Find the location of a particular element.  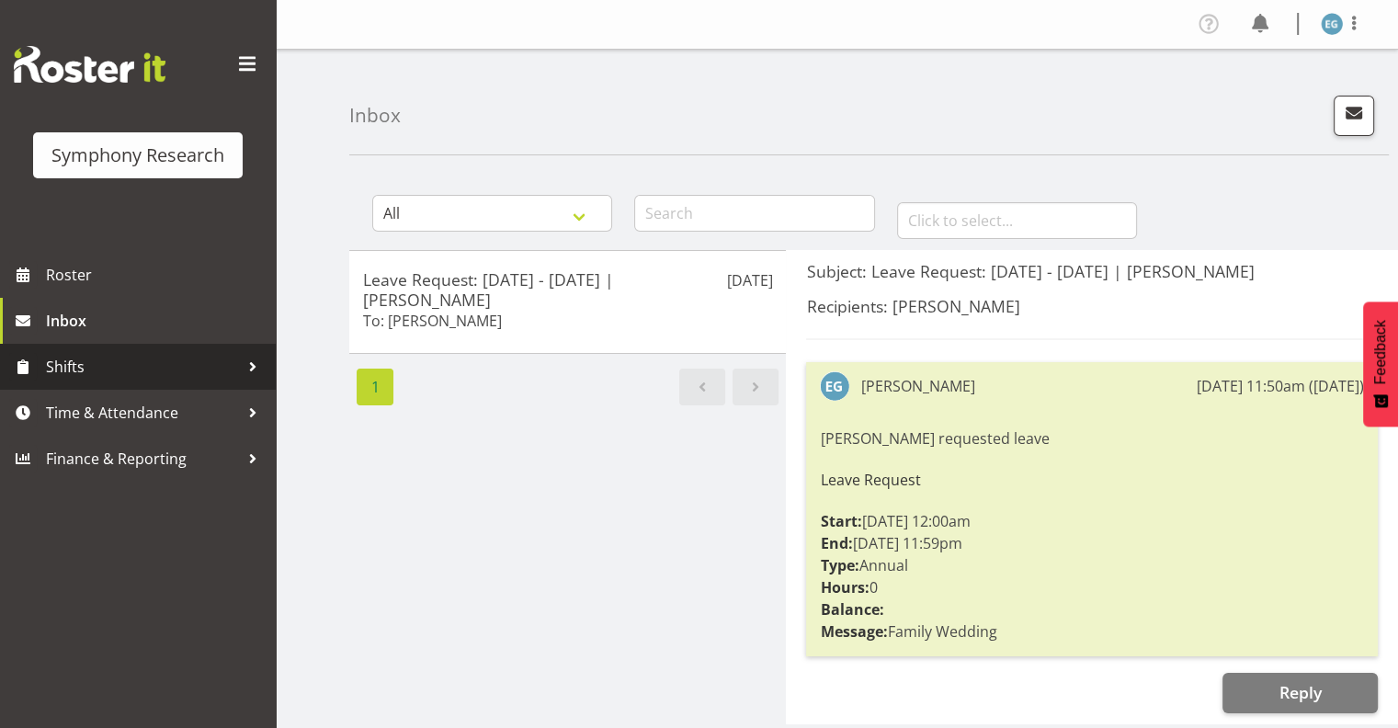

strong: End: is located at coordinates (836, 543).